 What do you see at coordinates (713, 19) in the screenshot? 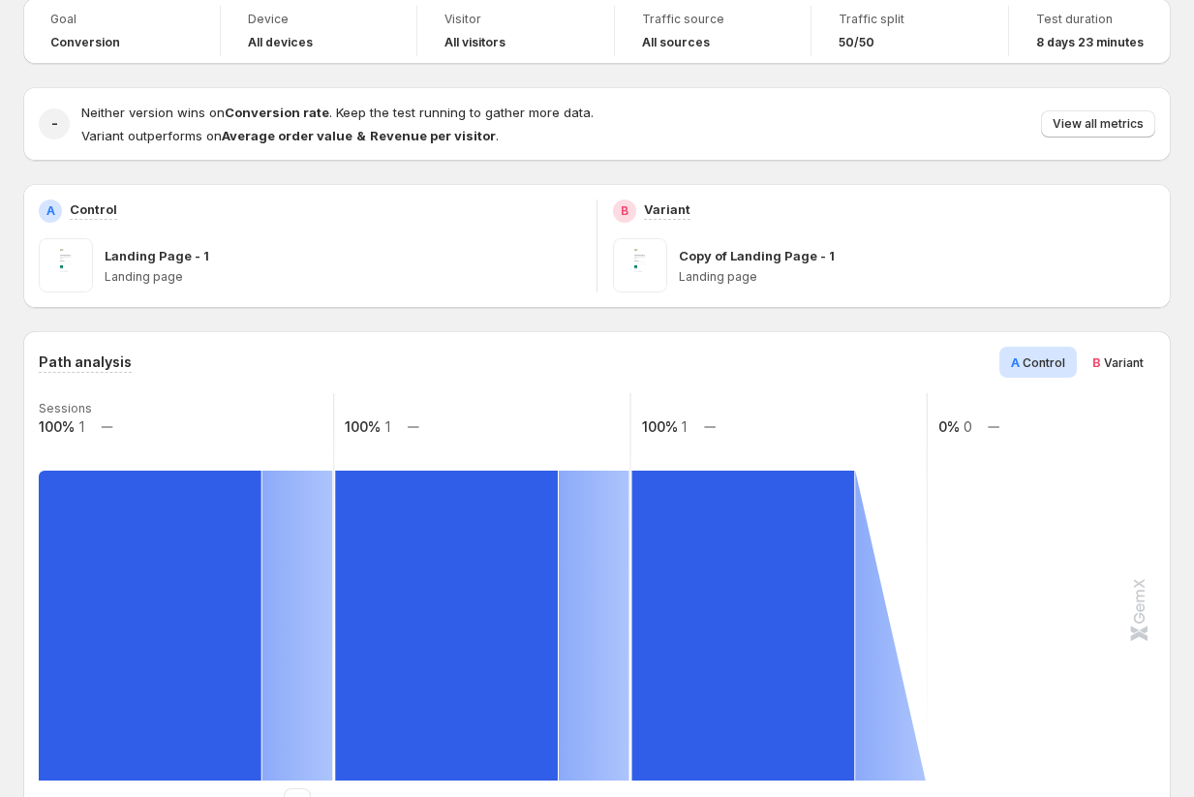
I see `span: Traffic source` at bounding box center [713, 19].